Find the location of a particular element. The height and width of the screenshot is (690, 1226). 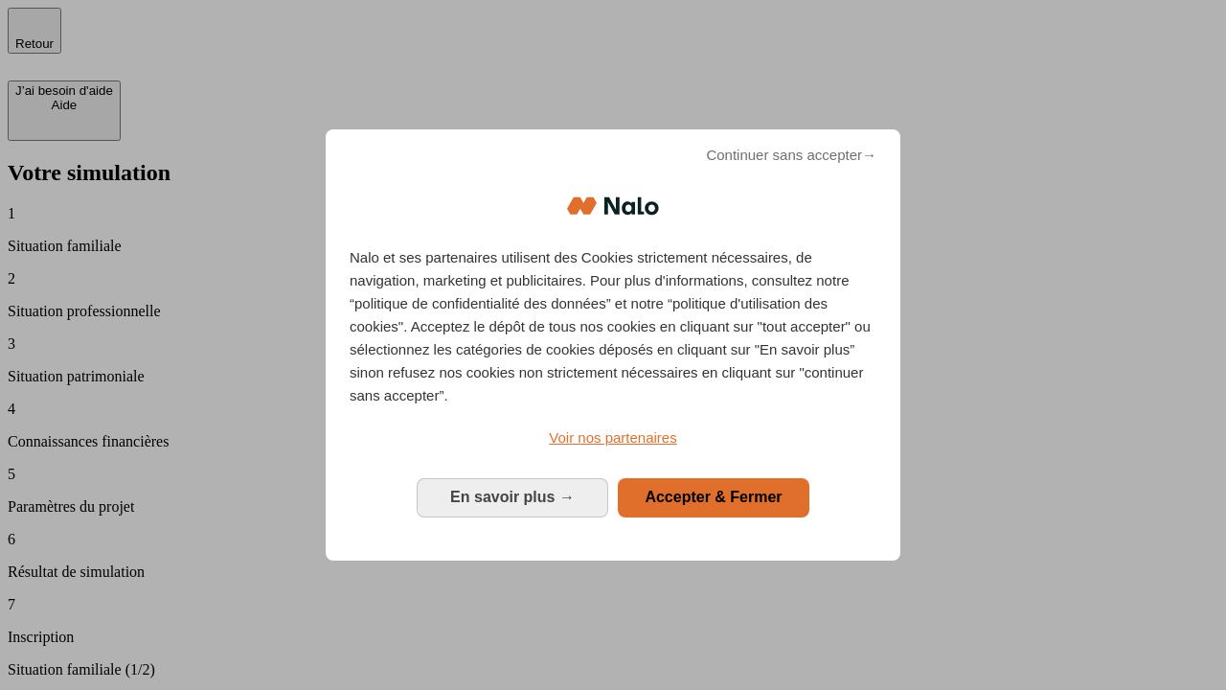

button: En savoir plus: Configurer vos consentements is located at coordinates (513, 497).